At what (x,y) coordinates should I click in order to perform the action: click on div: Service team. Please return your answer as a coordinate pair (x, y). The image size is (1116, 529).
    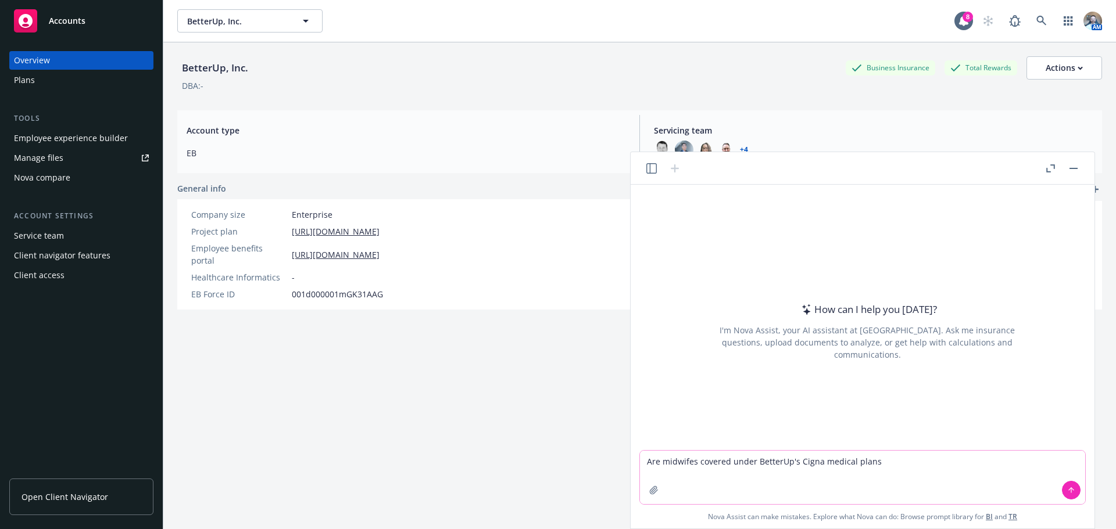
    Looking at the image, I should click on (39, 236).